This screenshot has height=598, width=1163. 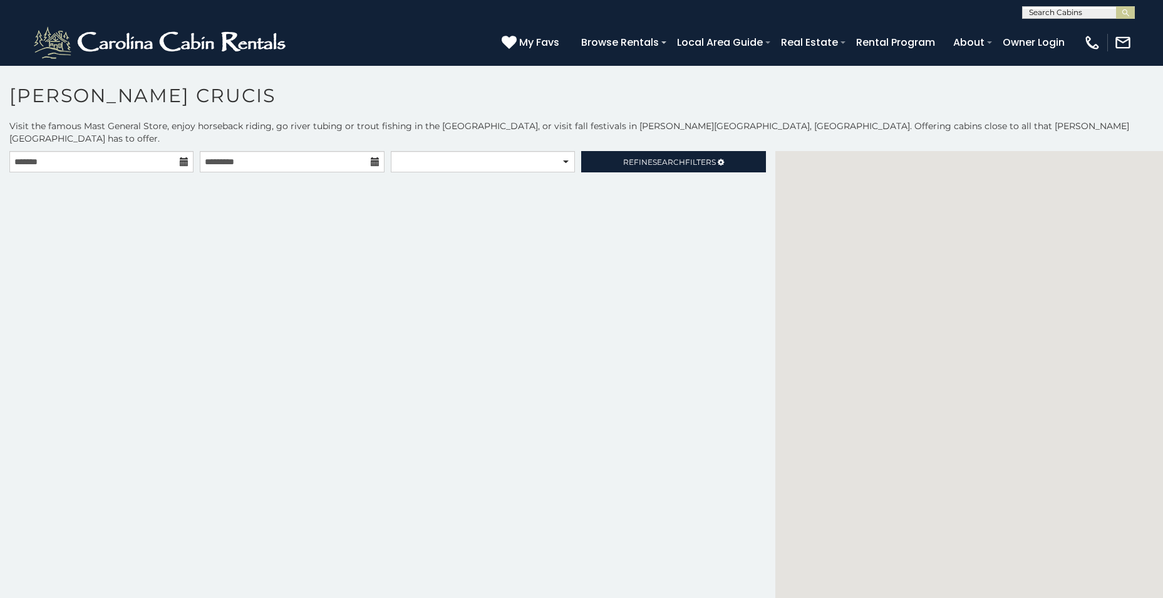 What do you see at coordinates (673, 162) in the screenshot?
I see `a: RefineSearchFilters` at bounding box center [673, 162].